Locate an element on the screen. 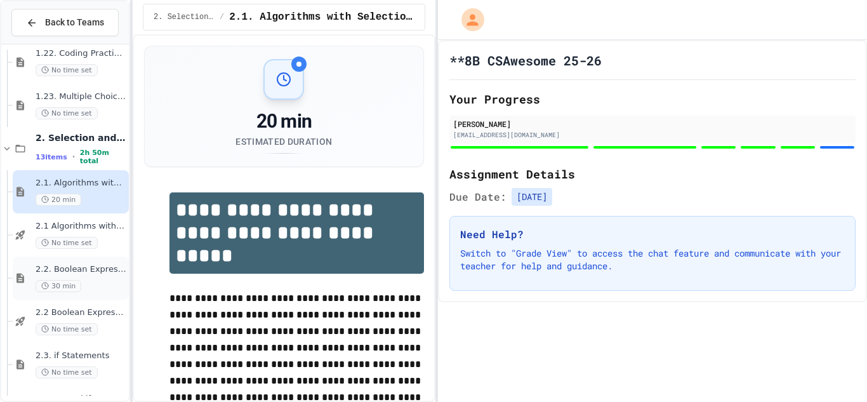 The height and width of the screenshot is (402, 867). h1: **8B CSAwesome 25-26 is located at coordinates (526, 60).